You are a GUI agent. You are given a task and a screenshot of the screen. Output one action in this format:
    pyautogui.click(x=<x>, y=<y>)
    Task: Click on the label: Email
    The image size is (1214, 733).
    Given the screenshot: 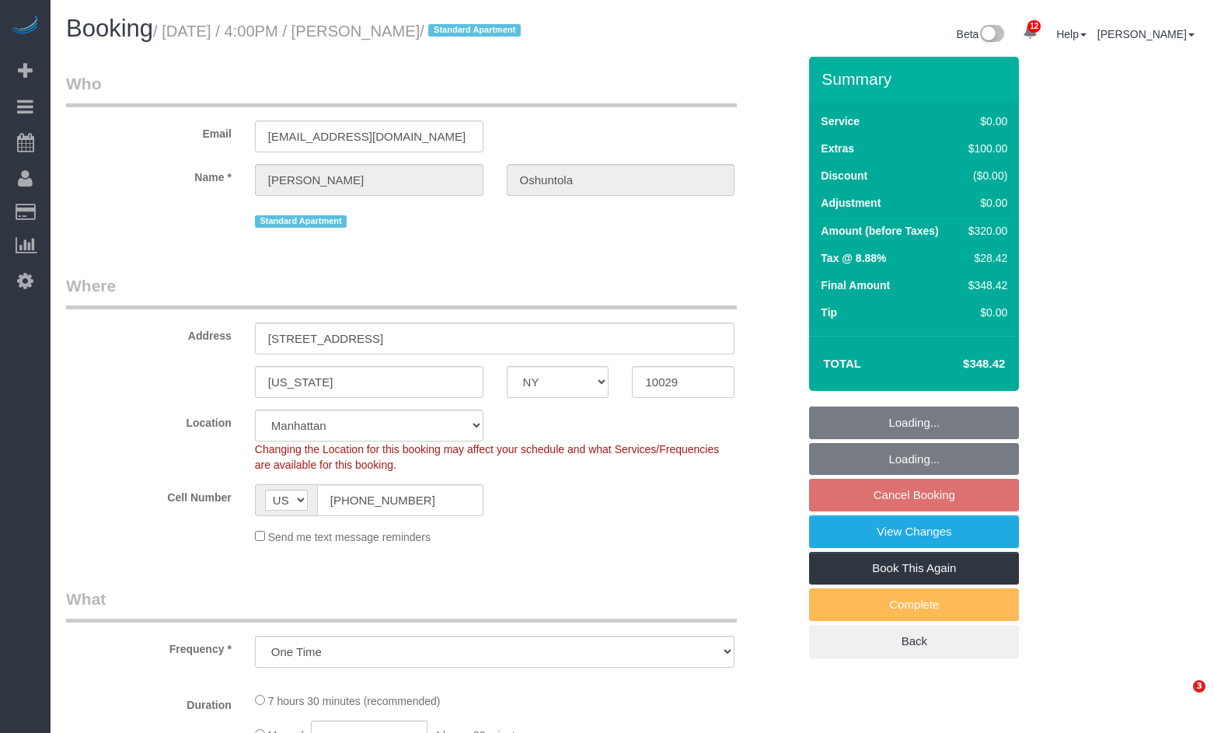 What is the action you would take?
    pyautogui.click(x=148, y=131)
    